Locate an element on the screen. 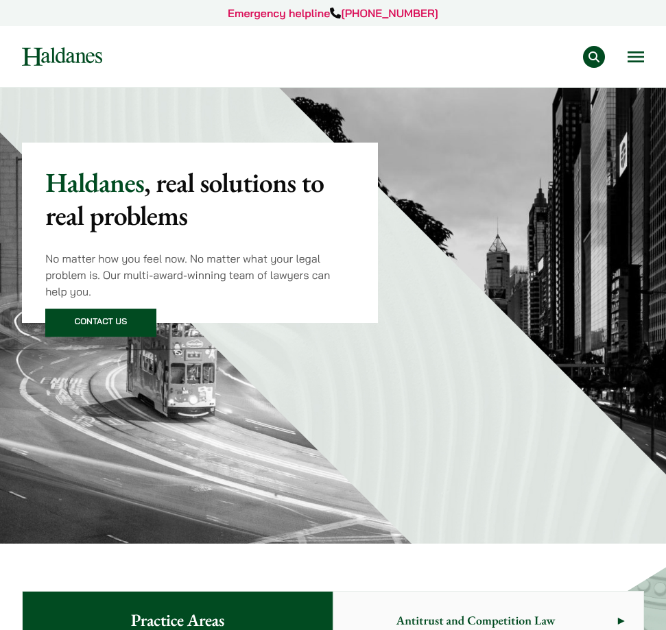 The width and height of the screenshot is (666, 630). button: Search is located at coordinates (594, 57).